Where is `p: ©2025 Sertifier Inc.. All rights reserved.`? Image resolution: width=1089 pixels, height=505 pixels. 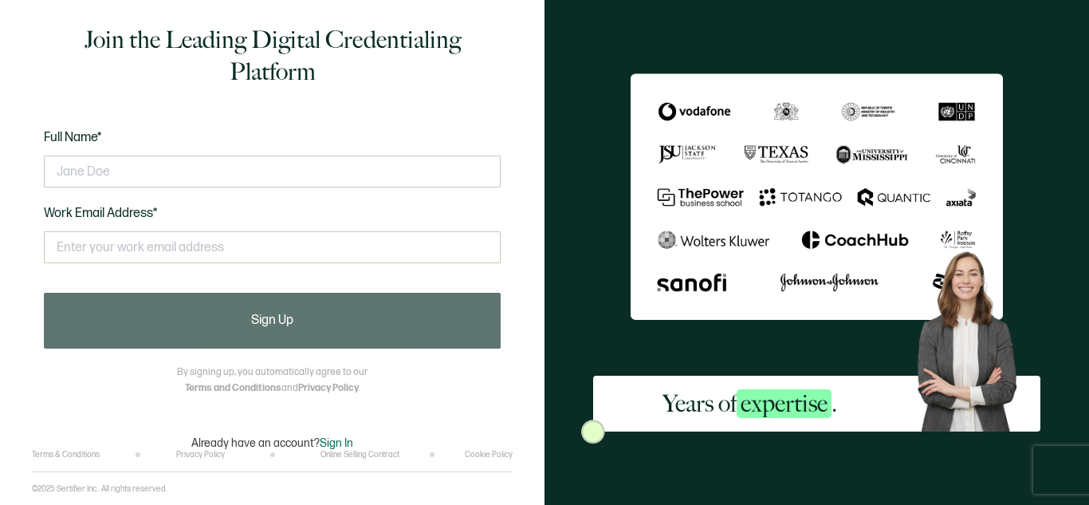
p: ©2025 Sertifier Inc.. All rights reserved. is located at coordinates (100, 489).